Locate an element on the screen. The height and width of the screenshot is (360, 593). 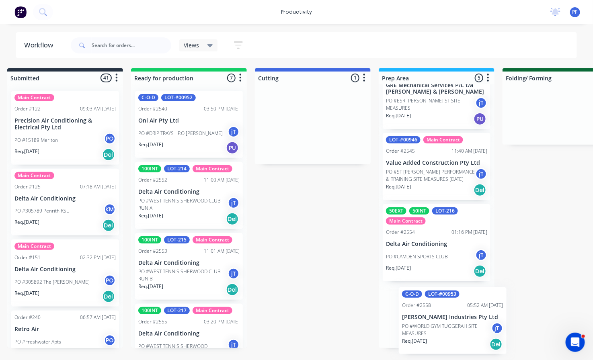
span: Views is located at coordinates (192, 45).